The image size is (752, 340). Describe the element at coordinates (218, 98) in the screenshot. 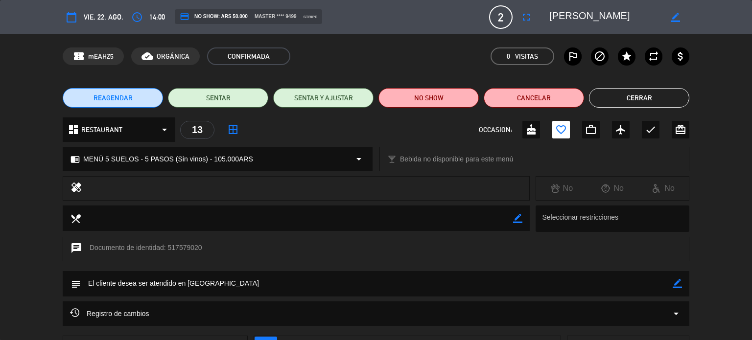

I see `button: SENTAR` at that location.